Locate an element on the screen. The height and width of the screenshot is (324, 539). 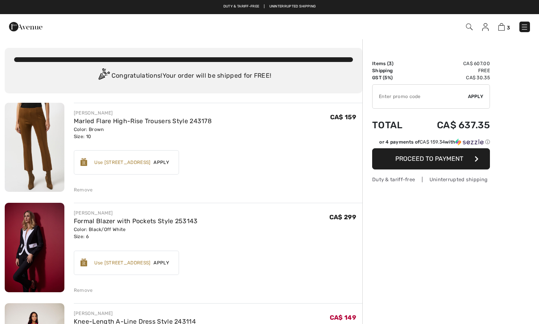
img: Search is located at coordinates (469, 27).